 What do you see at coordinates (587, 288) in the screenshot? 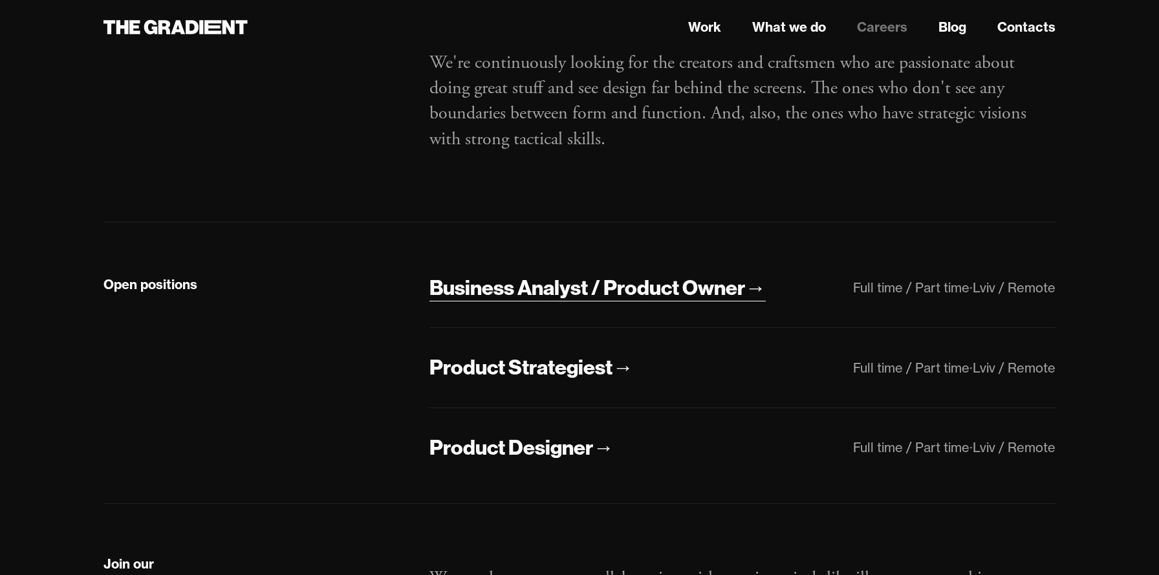
I see `div: Business Analyst / Product Owner` at bounding box center [587, 288].